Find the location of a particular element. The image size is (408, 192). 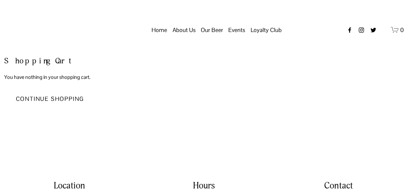

a: 0 is located at coordinates (397, 30).